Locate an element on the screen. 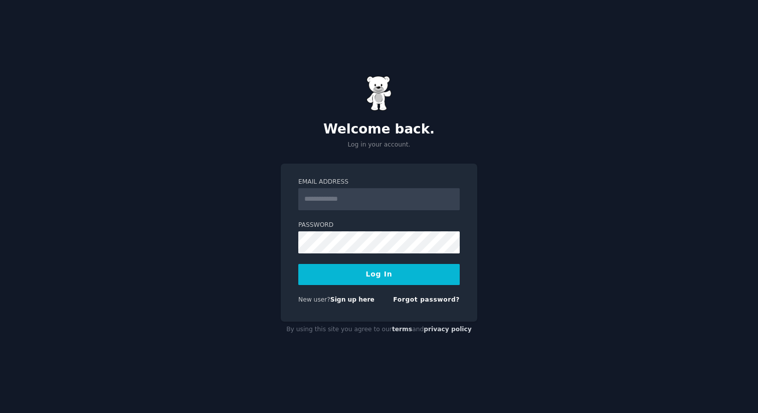 This screenshot has width=758, height=413. a: privacy policy is located at coordinates (448, 329).